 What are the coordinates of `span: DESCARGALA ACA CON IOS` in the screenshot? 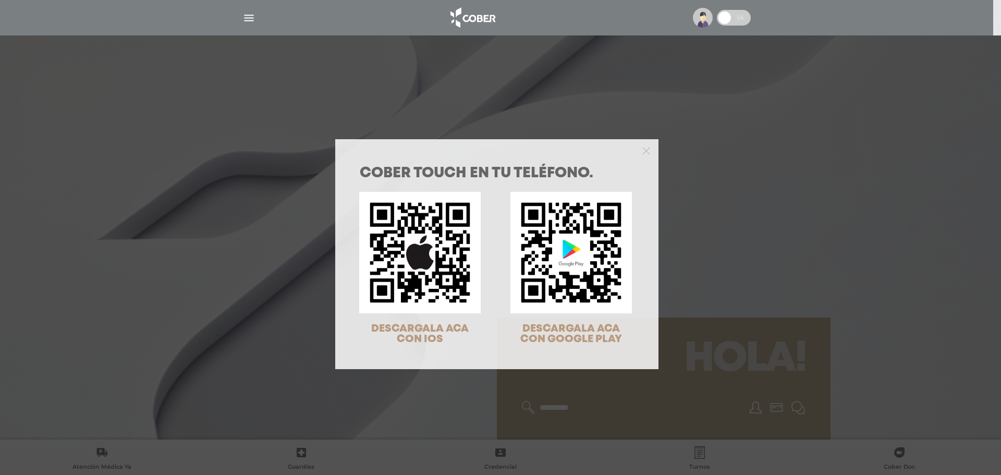 It's located at (420, 334).